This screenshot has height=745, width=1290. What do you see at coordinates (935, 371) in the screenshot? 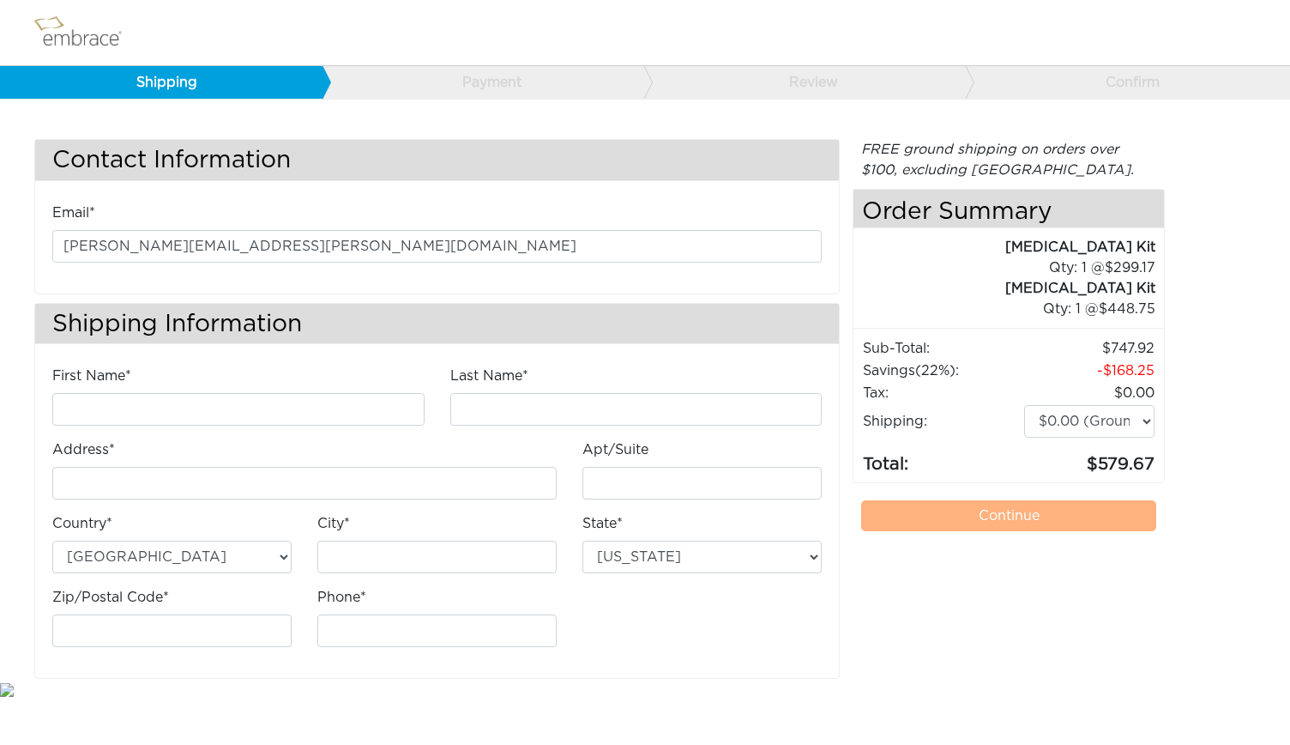
I see `span: (22%)` at bounding box center [935, 371].